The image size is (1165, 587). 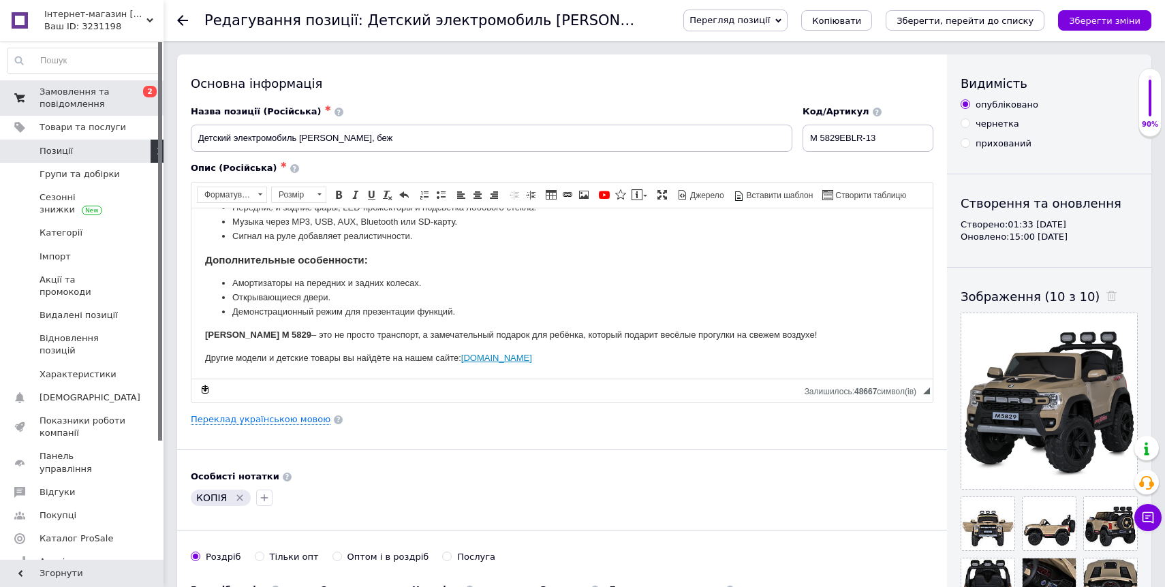 What do you see at coordinates (700, 195) in the screenshot?
I see `a: Джерело` at bounding box center [700, 195].